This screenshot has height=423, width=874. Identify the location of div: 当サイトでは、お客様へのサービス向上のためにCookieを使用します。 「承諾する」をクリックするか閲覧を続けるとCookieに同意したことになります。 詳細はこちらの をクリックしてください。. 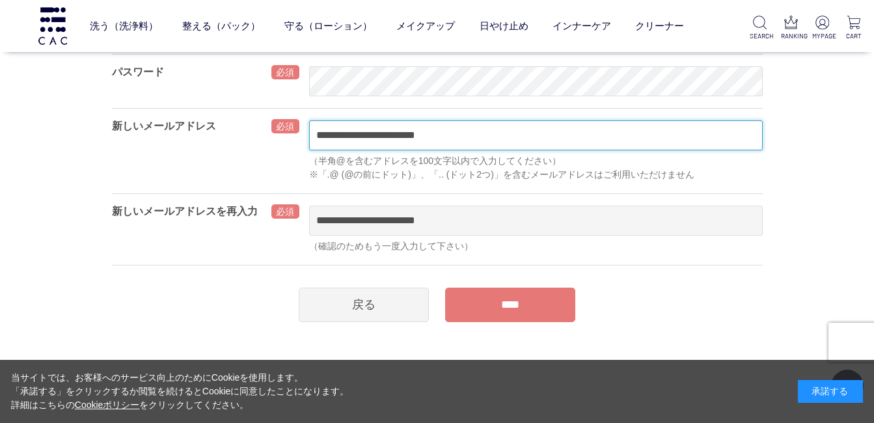
(180, 391).